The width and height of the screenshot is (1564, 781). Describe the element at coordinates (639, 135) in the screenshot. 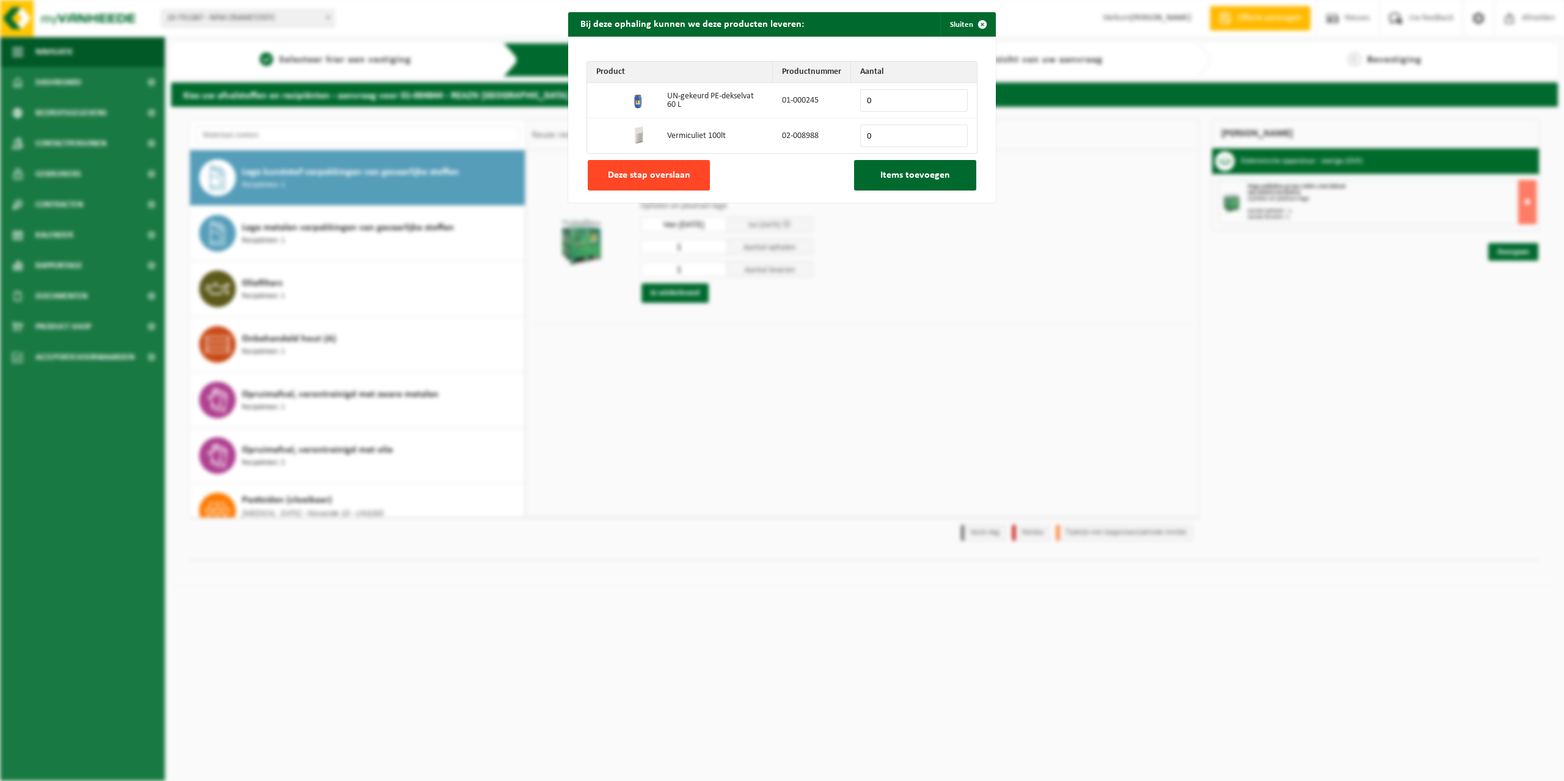

I see `img: 02-008988` at that location.